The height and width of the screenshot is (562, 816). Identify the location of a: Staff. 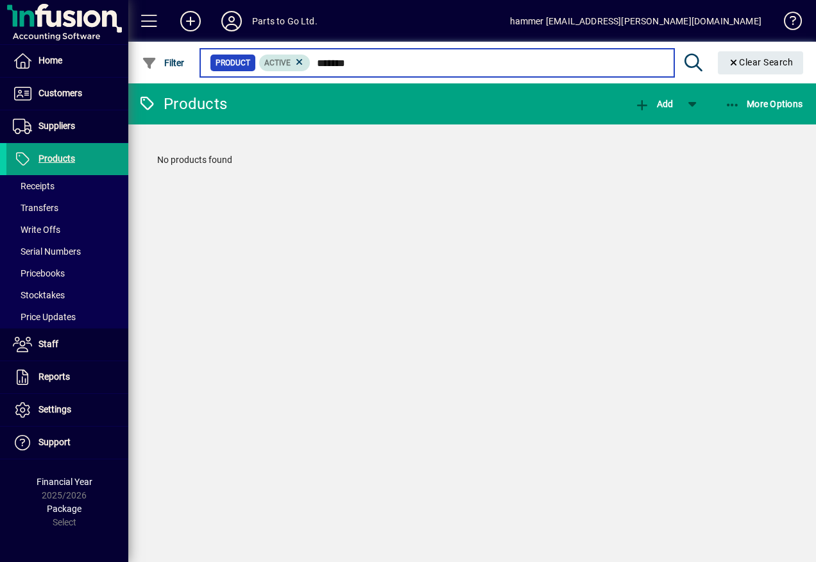
(67, 345).